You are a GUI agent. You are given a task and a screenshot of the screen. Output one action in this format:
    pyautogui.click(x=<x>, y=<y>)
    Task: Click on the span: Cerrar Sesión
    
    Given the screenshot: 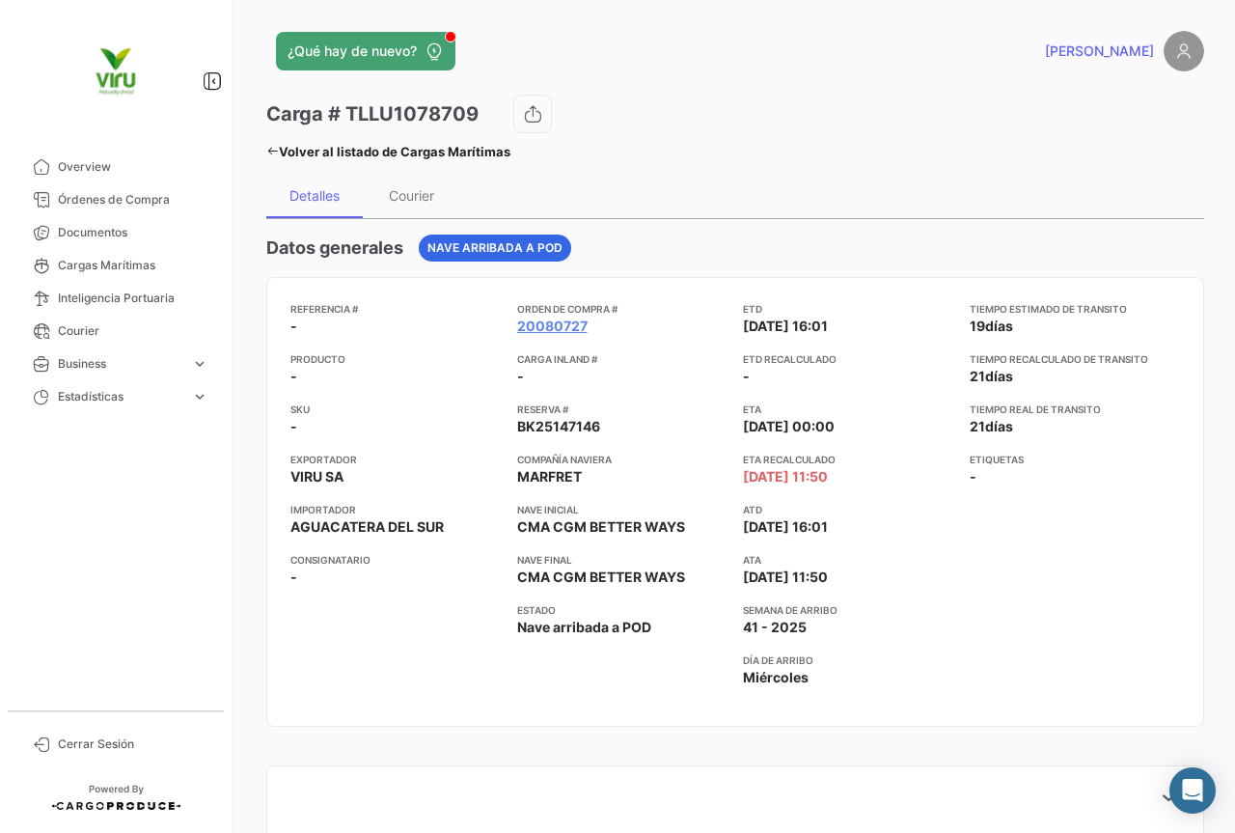 What is the action you would take?
    pyautogui.click(x=133, y=744)
    